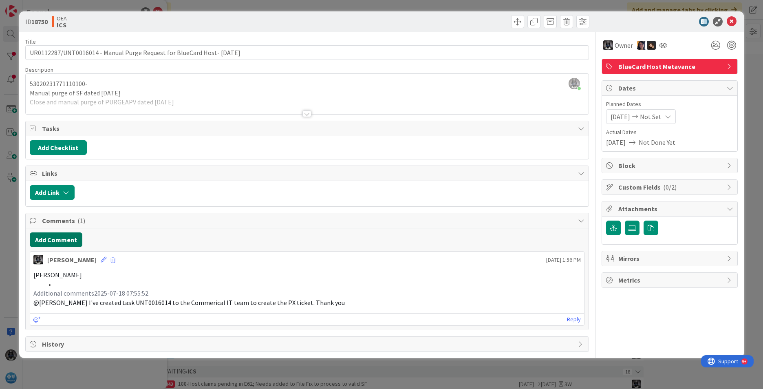 This screenshot has height=389, width=763. What do you see at coordinates (91, 293) in the screenshot?
I see `span: Additional comments2025-07-18 07:55:52` at bounding box center [91, 293].